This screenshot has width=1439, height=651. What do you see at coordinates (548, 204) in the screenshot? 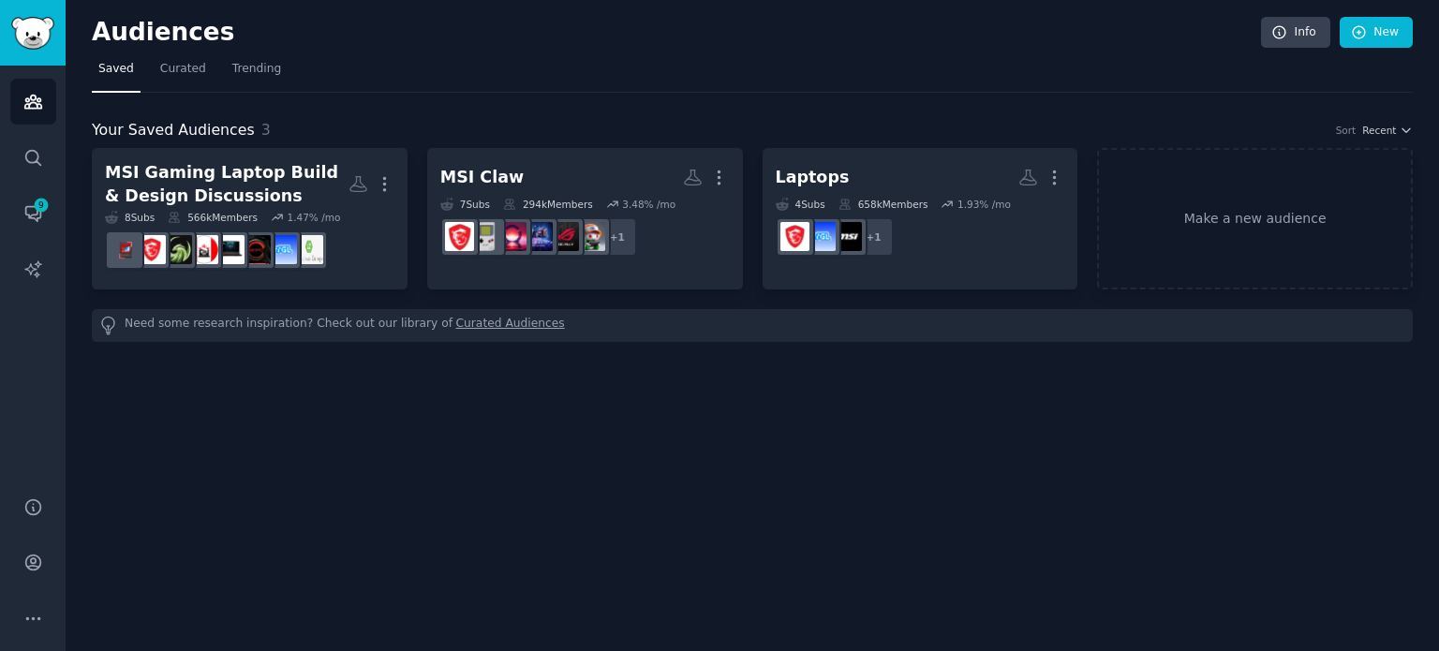
I see `div: 294k Members` at bounding box center [548, 204].